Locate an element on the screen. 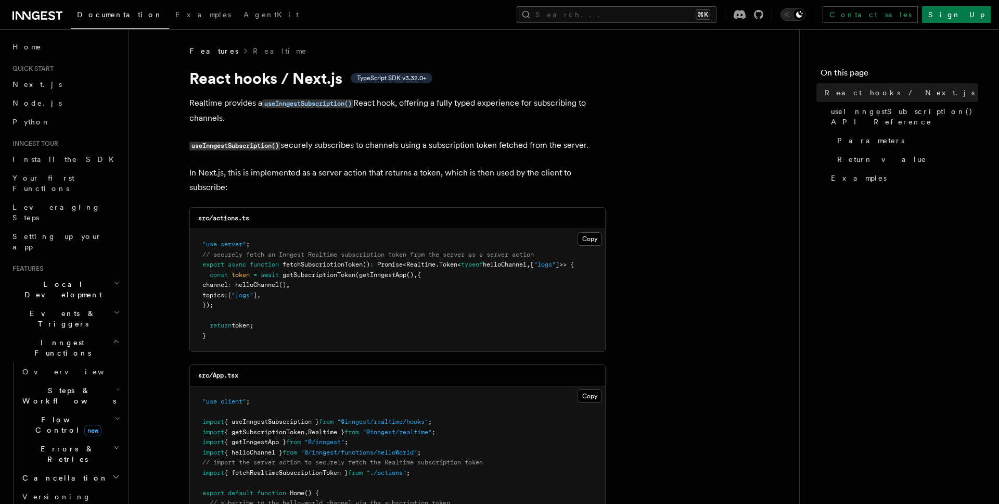  span: Install the SDK is located at coordinates (66, 159).